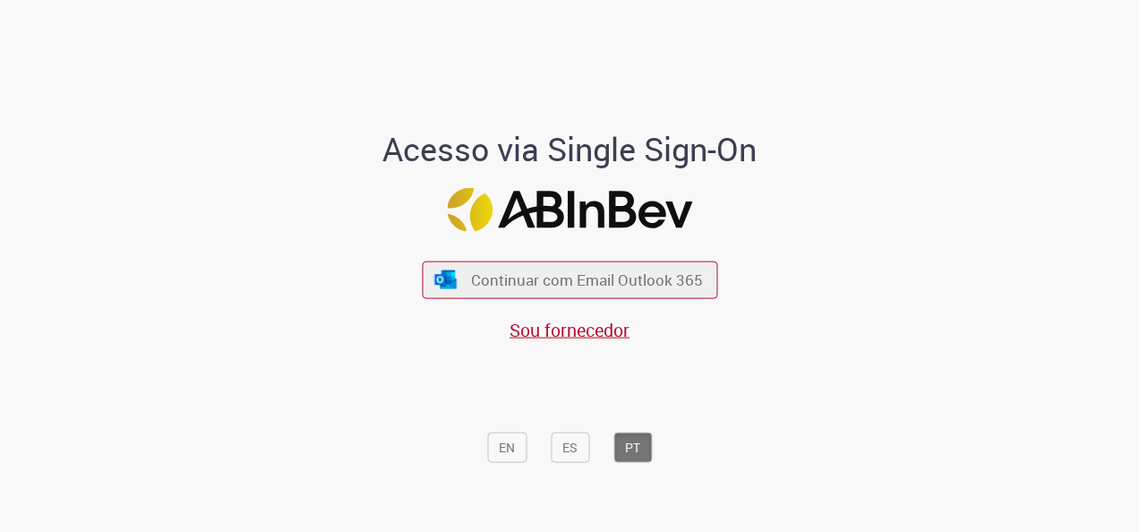 The image size is (1139, 532). What do you see at coordinates (569, 447) in the screenshot?
I see `button: ES` at bounding box center [569, 447].